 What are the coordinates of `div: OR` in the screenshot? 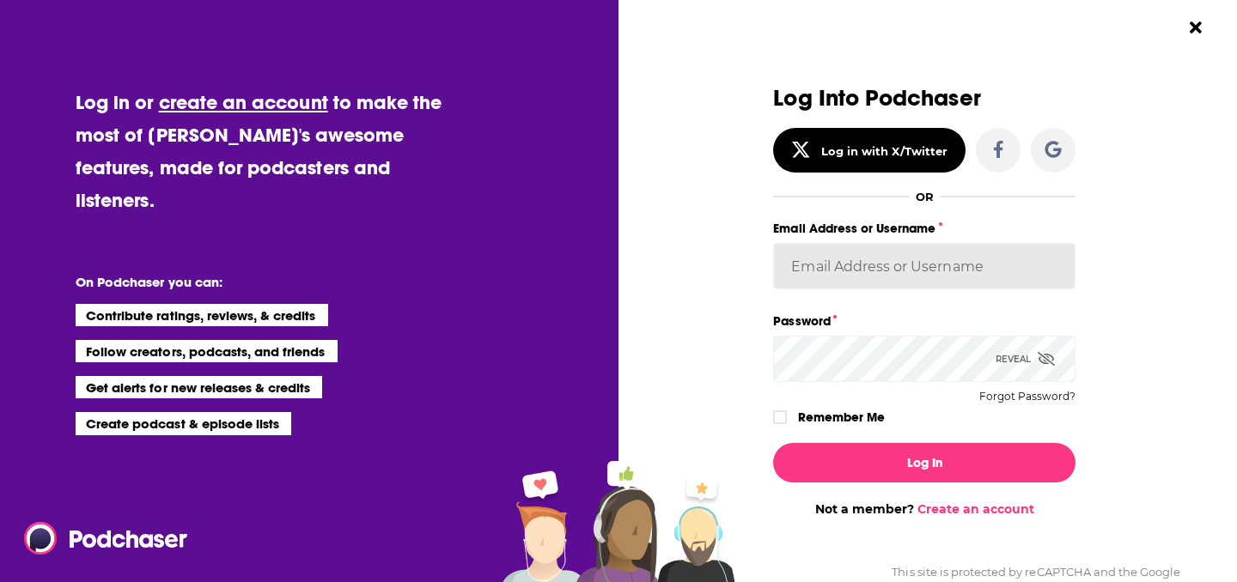 It's located at (924, 197).